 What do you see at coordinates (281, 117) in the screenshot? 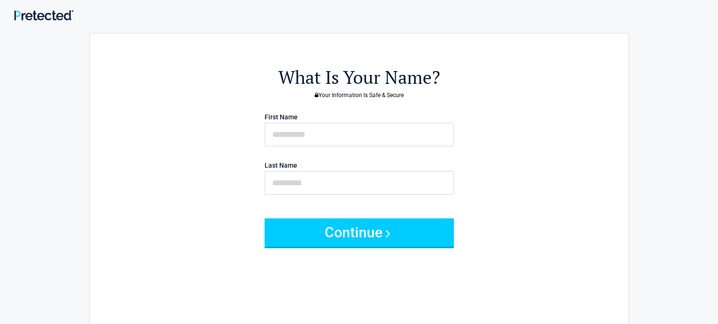
I see `label: First Name` at bounding box center [281, 117].